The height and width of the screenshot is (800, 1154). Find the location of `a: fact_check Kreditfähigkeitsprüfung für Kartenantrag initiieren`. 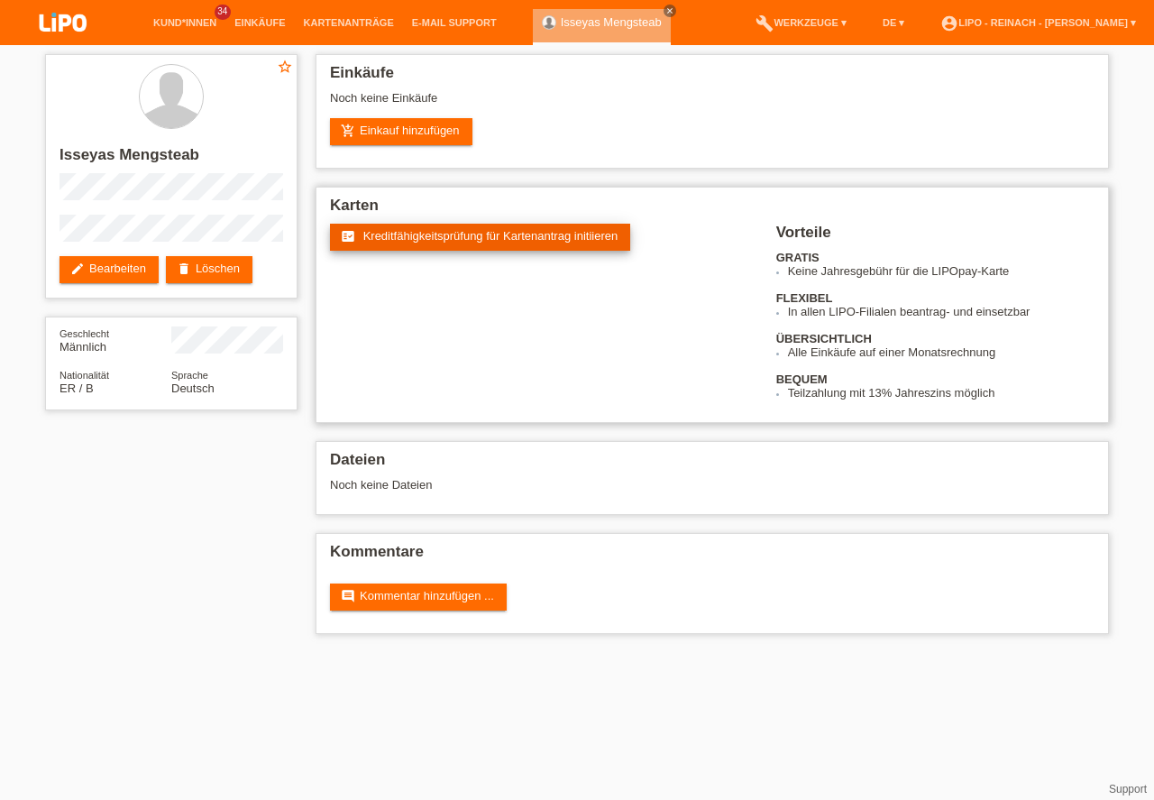

a: fact_check Kreditfähigkeitsprüfung für Kartenantrag initiieren is located at coordinates (480, 237).